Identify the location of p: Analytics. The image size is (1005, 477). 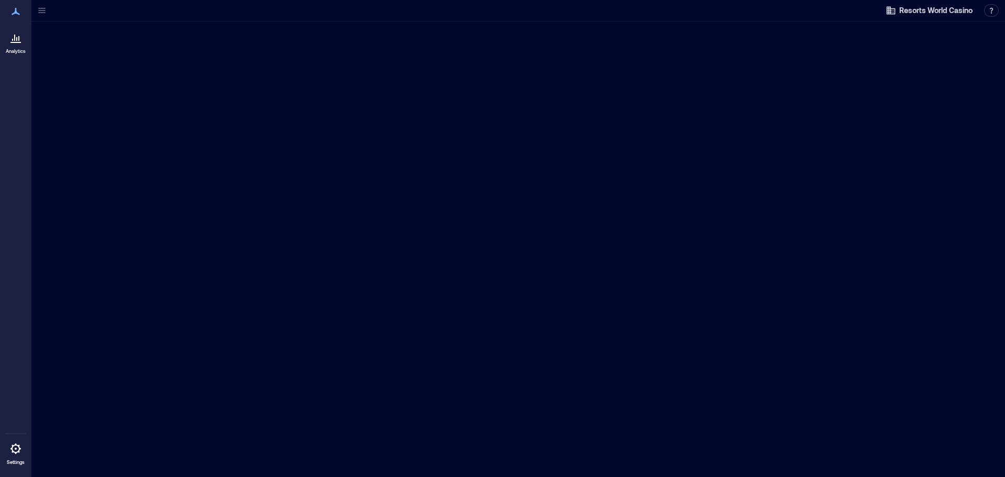
(16, 51).